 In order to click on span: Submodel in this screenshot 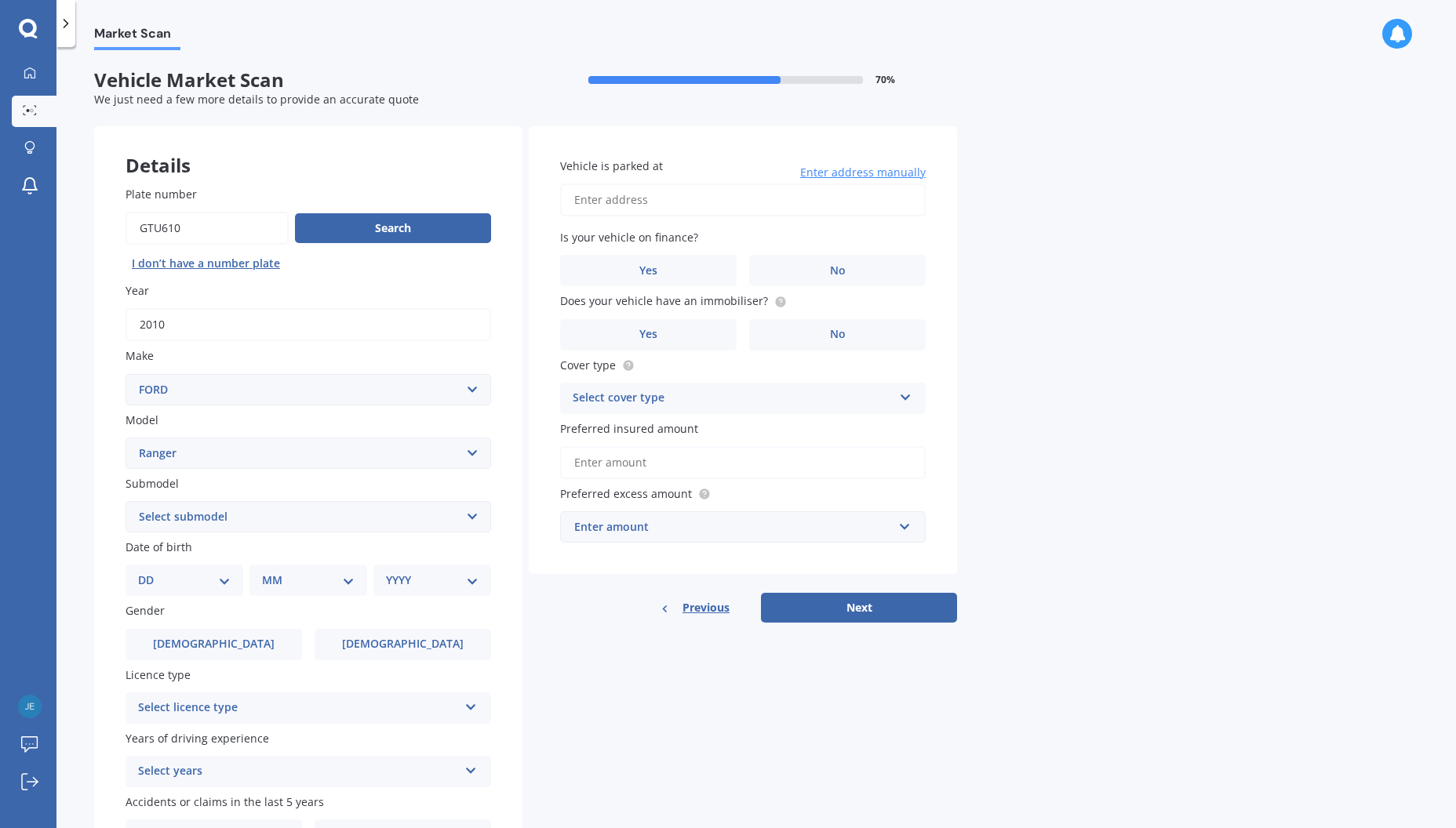, I will do `click(152, 483)`.